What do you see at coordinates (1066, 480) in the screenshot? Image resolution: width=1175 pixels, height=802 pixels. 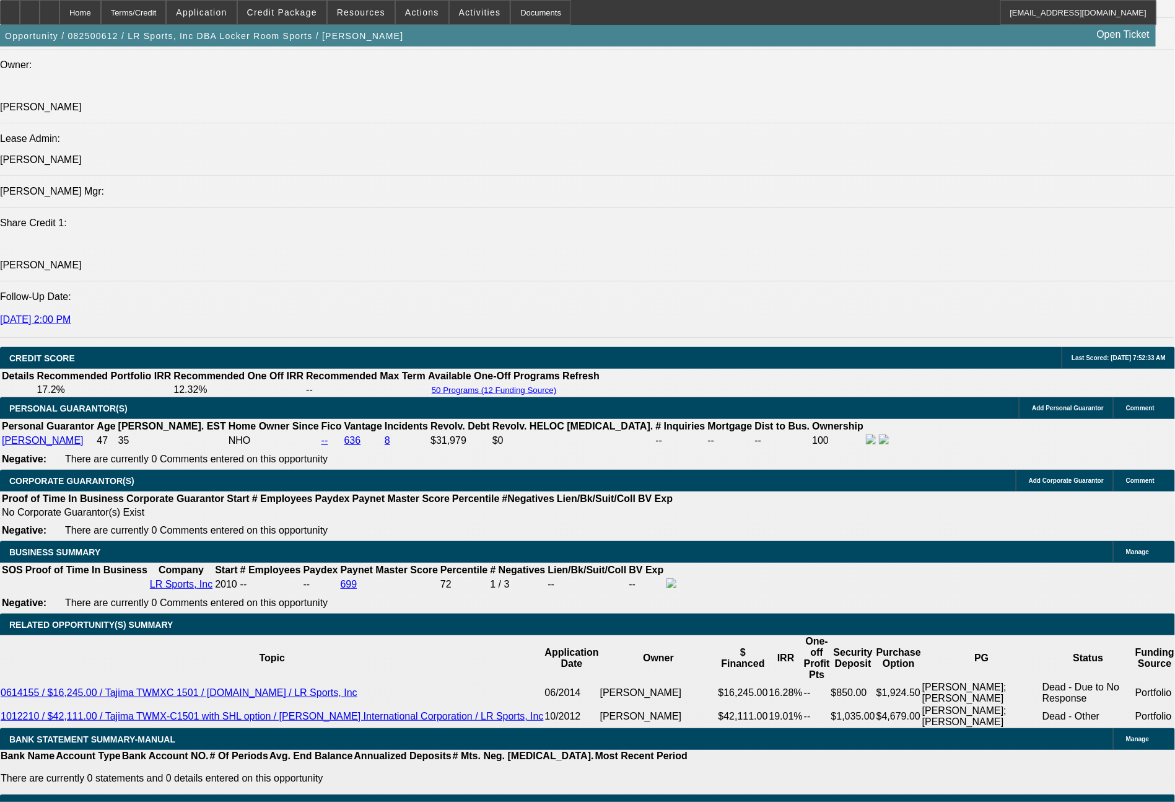 I see `span: Add Corporate Guarantor` at bounding box center [1066, 480].